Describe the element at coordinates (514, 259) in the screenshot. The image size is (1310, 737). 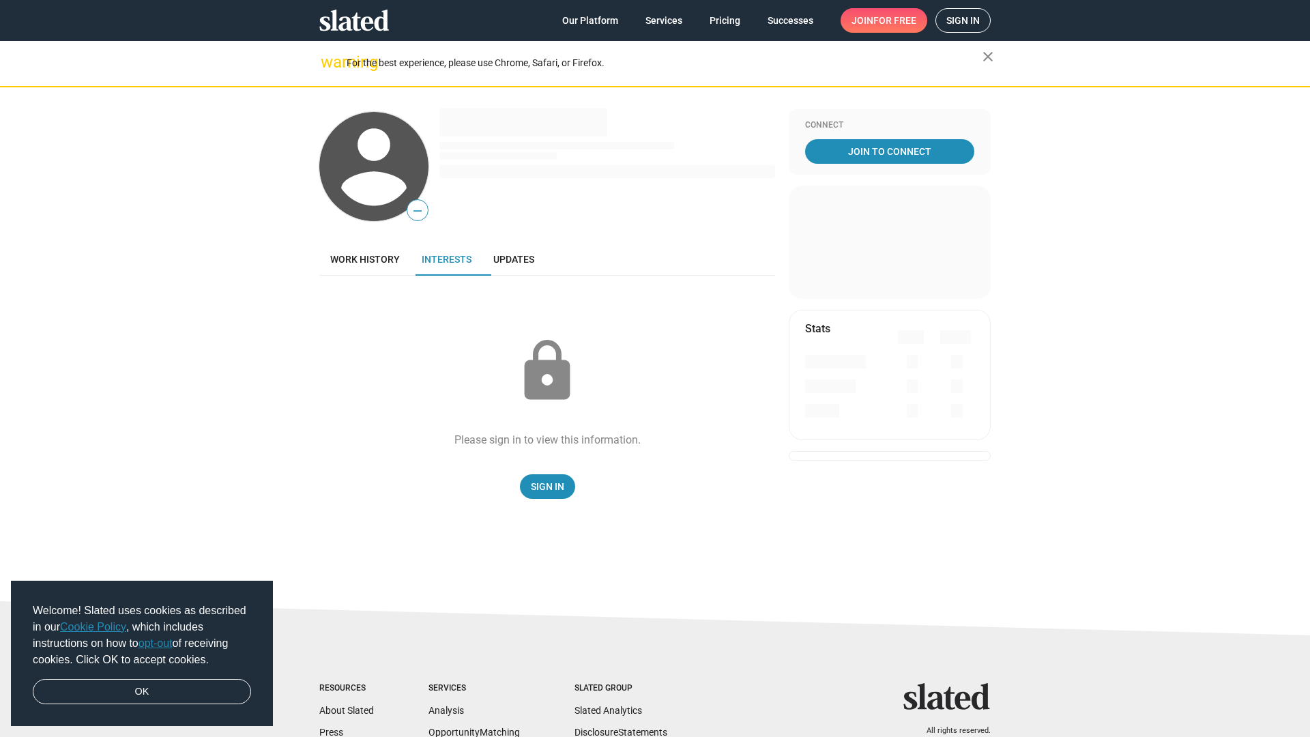
I see `span: Updates` at that location.